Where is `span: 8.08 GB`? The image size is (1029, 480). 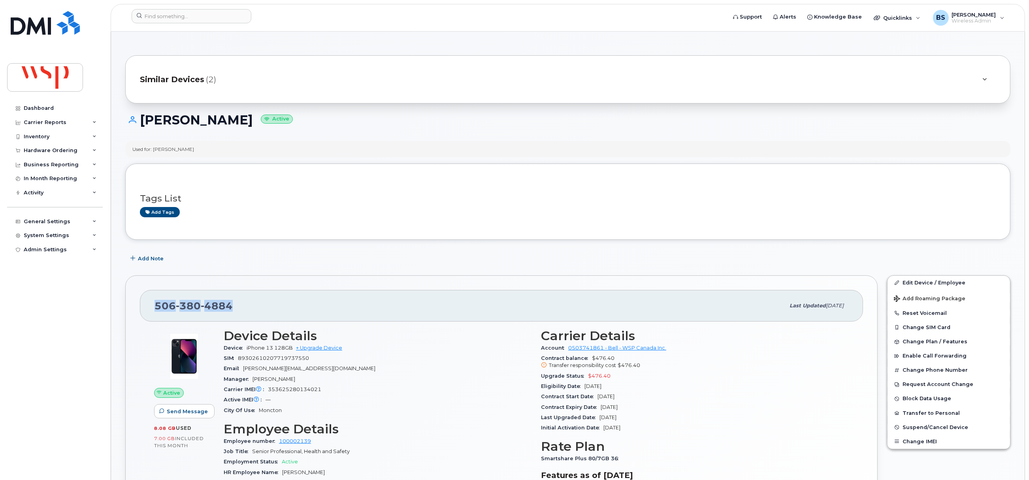 span: 8.08 GB is located at coordinates (165, 428).